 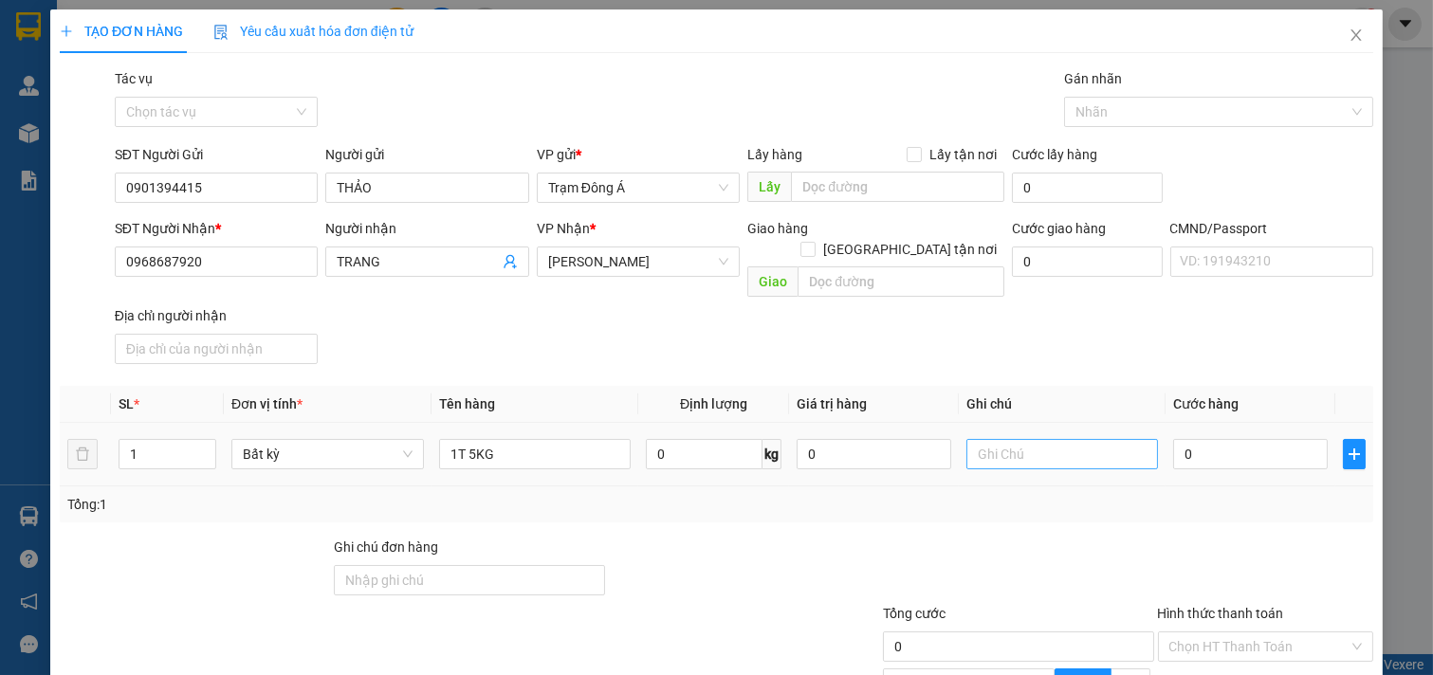 I want to click on span: Tên hàng, so click(x=467, y=404).